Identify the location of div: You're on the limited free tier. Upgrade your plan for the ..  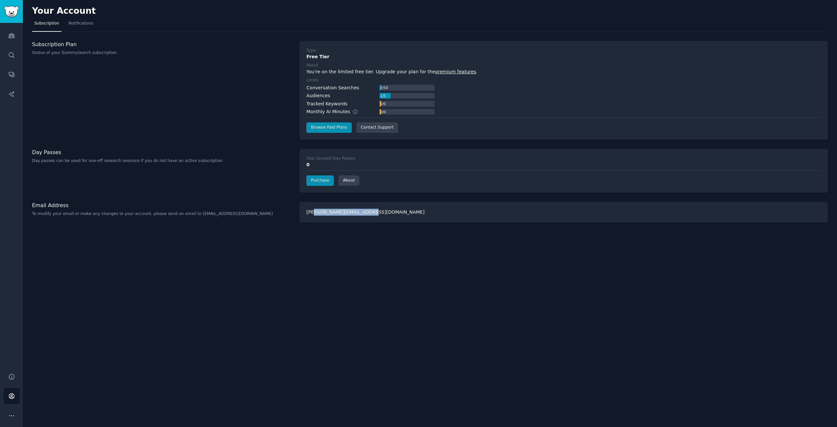
(563, 72).